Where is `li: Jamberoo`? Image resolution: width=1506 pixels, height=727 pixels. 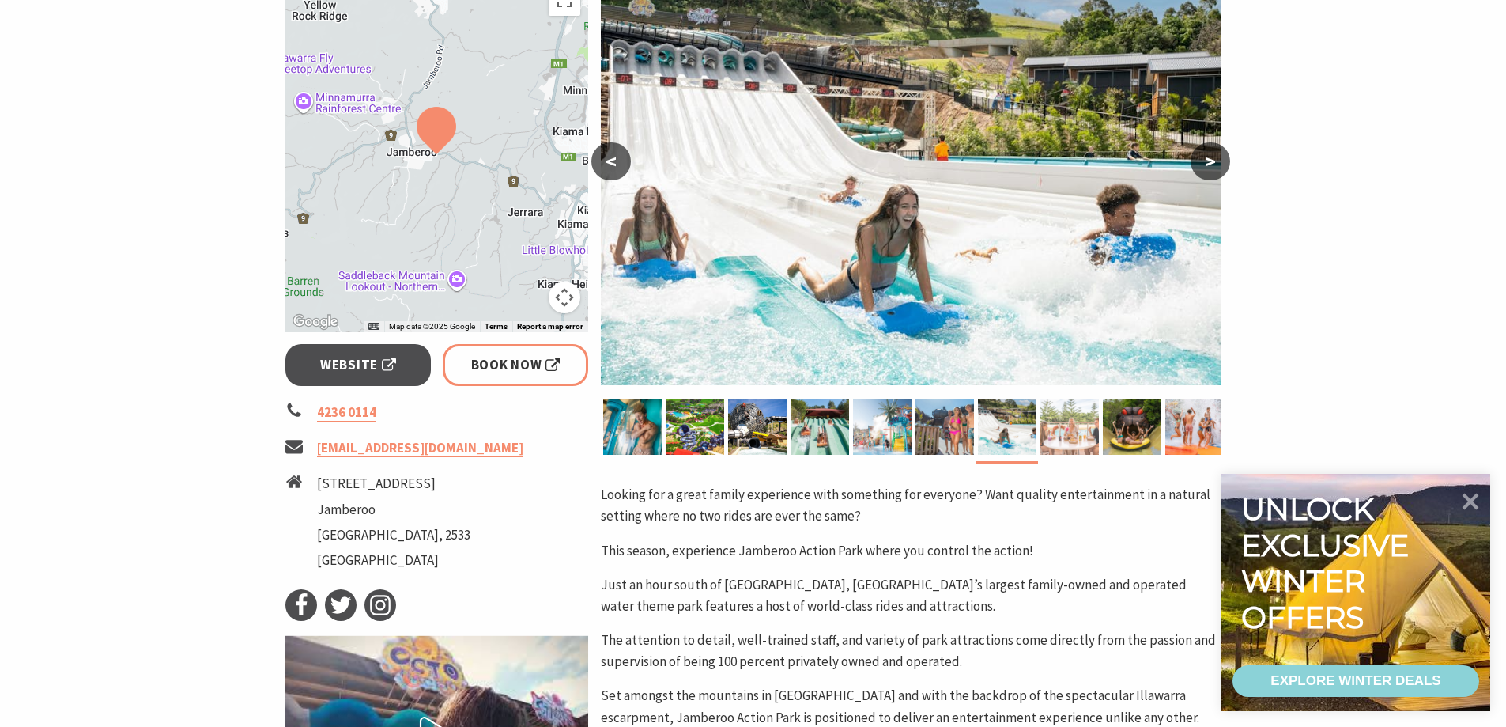
li: Jamberoo is located at coordinates (394, 509).